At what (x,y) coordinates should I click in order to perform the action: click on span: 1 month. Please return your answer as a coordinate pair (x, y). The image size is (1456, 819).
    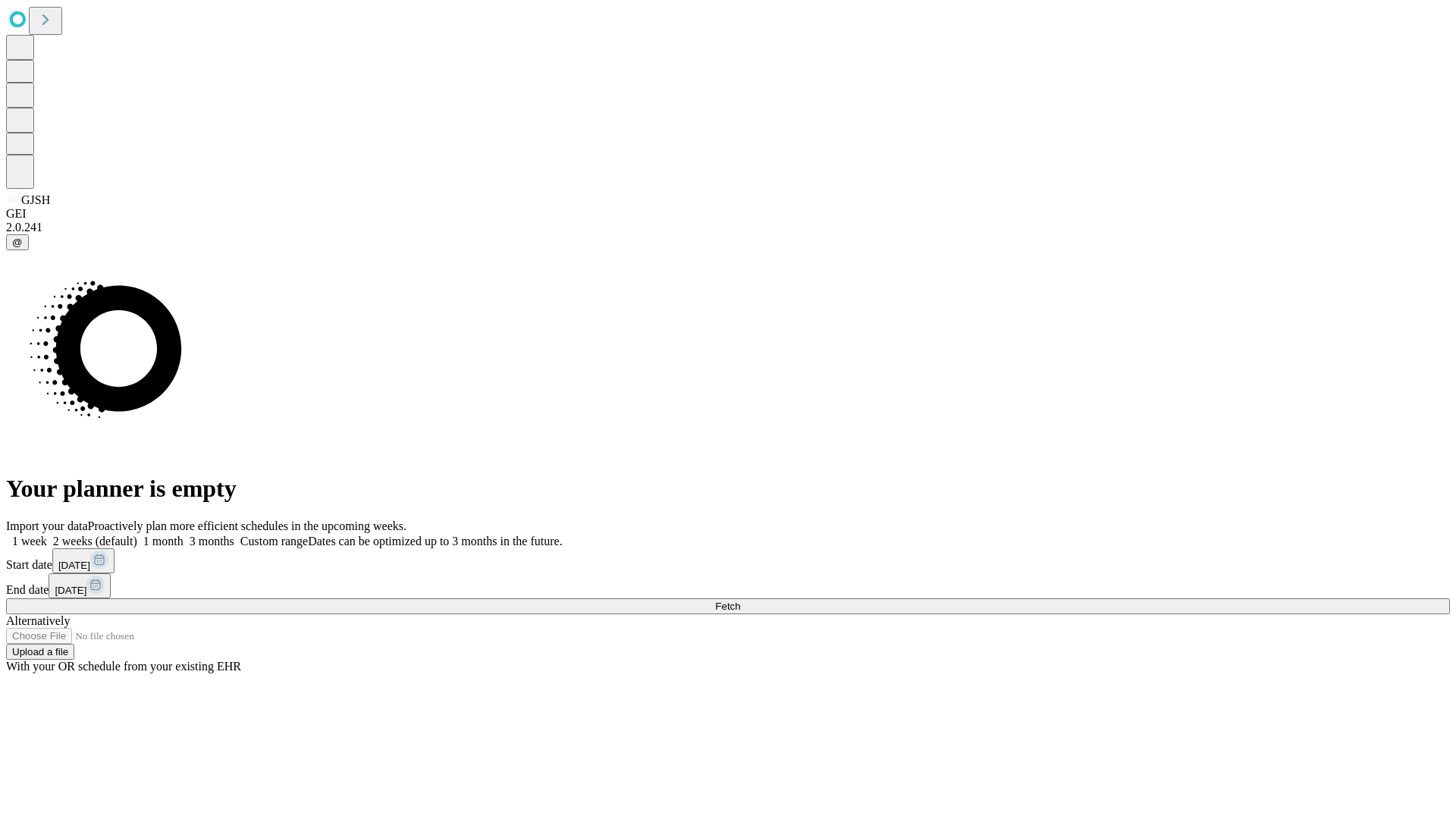
    Looking at the image, I should click on (163, 541).